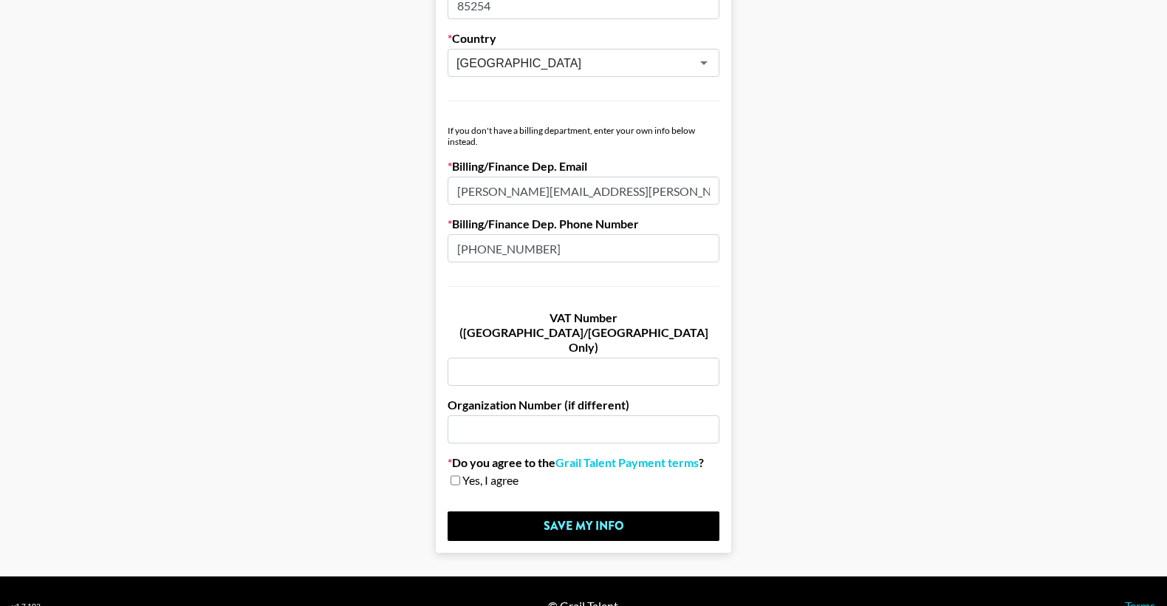  What do you see at coordinates (627, 463) in the screenshot?
I see `a: Grail Talent Payment terms` at bounding box center [627, 463].